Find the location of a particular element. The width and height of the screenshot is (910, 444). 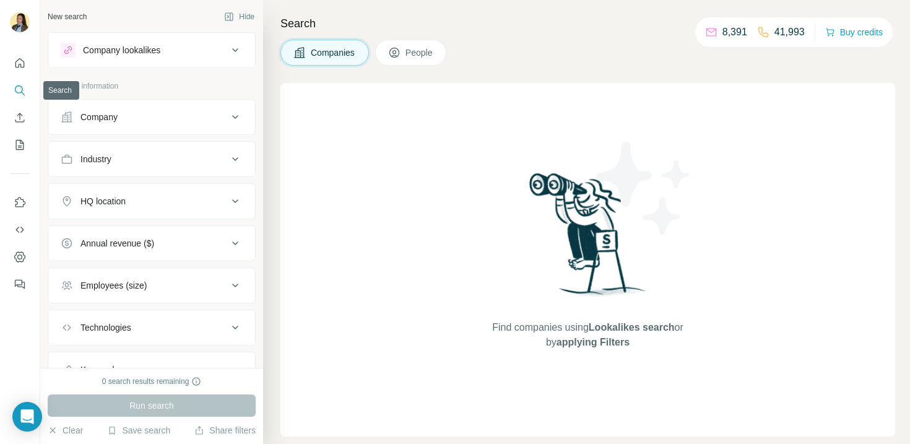

div: Company lookalikes is located at coordinates (121, 50).